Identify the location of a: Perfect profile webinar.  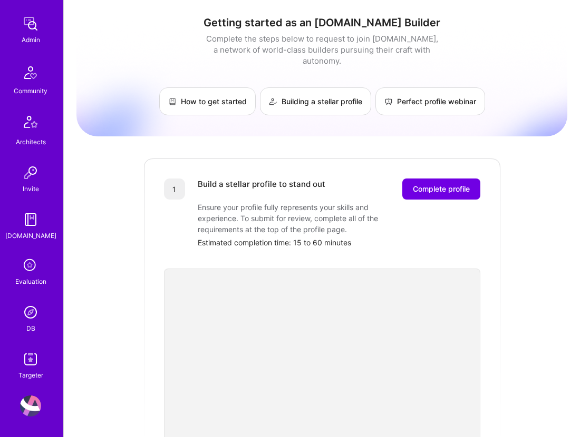
(430, 101).